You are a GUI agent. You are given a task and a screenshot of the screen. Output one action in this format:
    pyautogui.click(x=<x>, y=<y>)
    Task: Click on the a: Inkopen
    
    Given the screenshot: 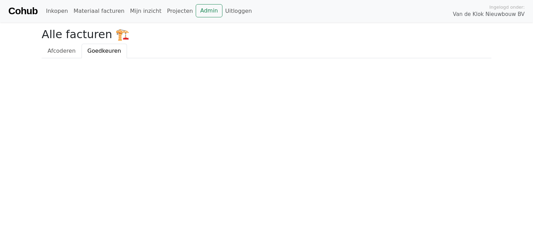 What is the action you would take?
    pyautogui.click(x=57, y=11)
    